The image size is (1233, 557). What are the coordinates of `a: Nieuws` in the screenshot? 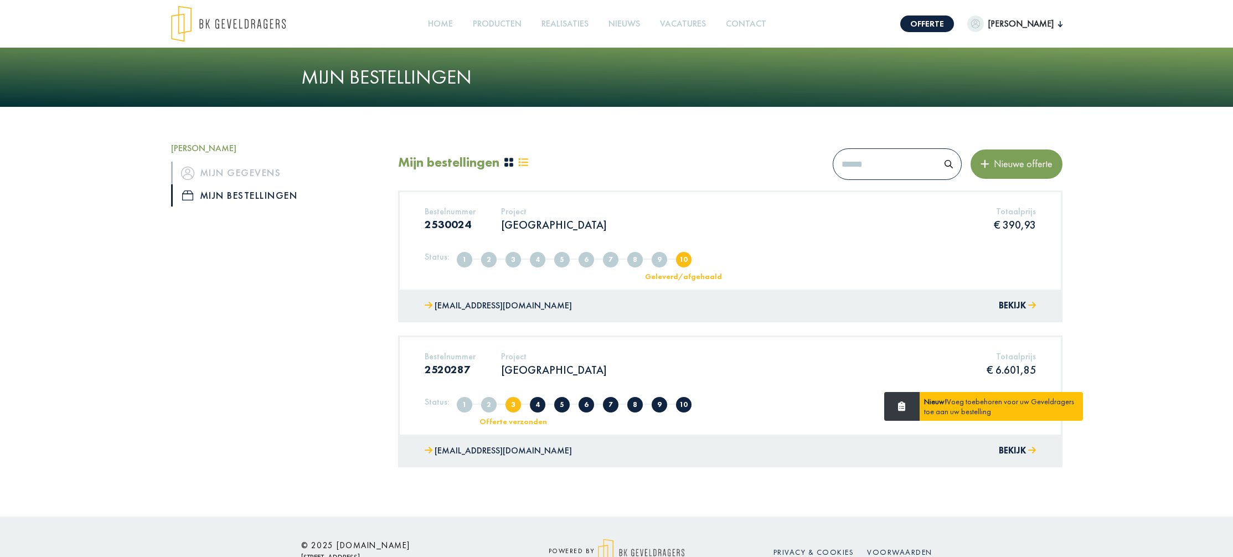 It's located at (624, 24).